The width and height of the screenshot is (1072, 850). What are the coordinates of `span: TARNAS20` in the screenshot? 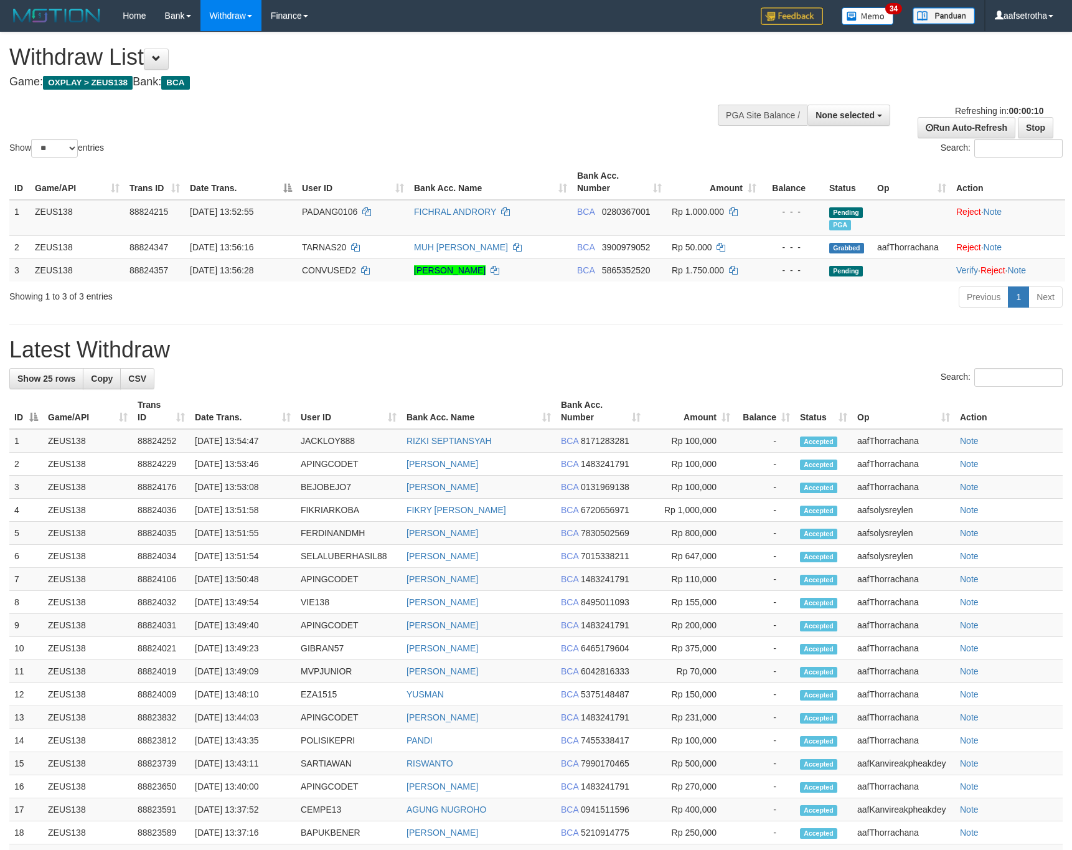 It's located at (324, 247).